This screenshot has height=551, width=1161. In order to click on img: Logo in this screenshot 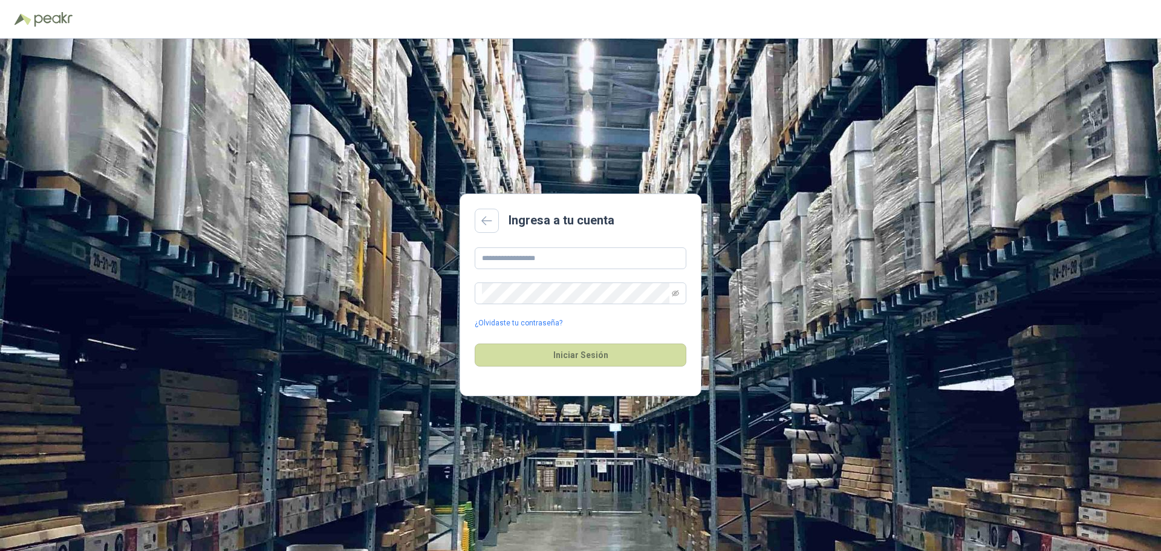, I will do `click(23, 19)`.